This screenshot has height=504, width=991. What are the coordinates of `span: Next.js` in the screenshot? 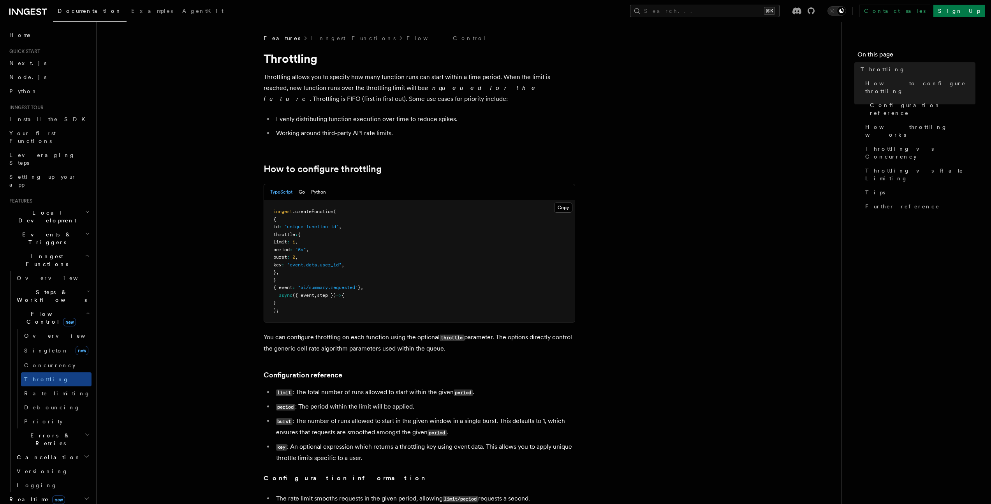 It's located at (28, 63).